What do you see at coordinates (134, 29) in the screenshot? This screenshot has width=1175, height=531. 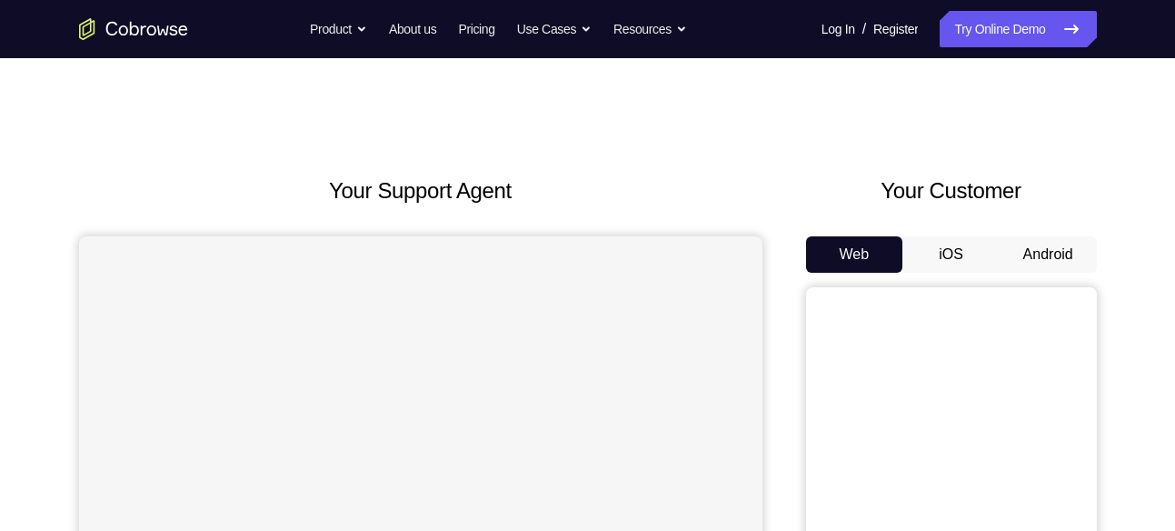 I see `a: Go to the home page` at bounding box center [134, 29].